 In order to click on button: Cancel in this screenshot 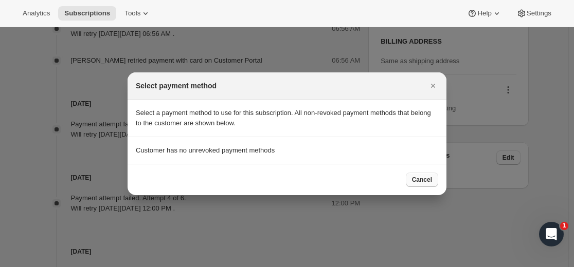, I will do `click(422, 180)`.